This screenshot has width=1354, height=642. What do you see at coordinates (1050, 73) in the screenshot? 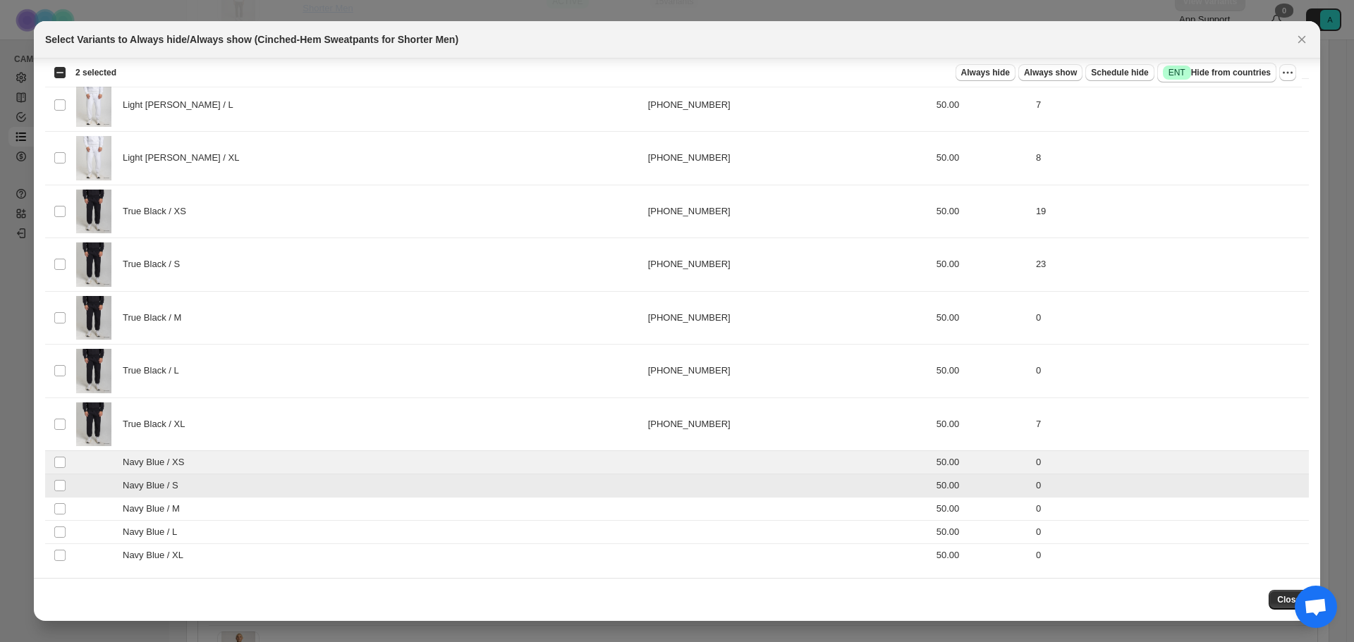
I see `span: Always show` at bounding box center [1050, 73].